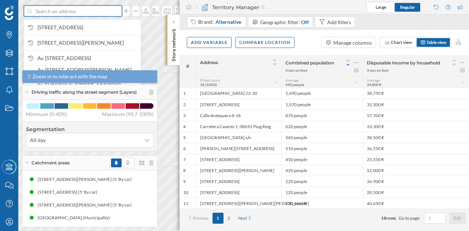 This screenshot has width=469, height=231. What do you see at coordinates (38, 140) in the screenshot?
I see `span: All day` at bounding box center [38, 140].